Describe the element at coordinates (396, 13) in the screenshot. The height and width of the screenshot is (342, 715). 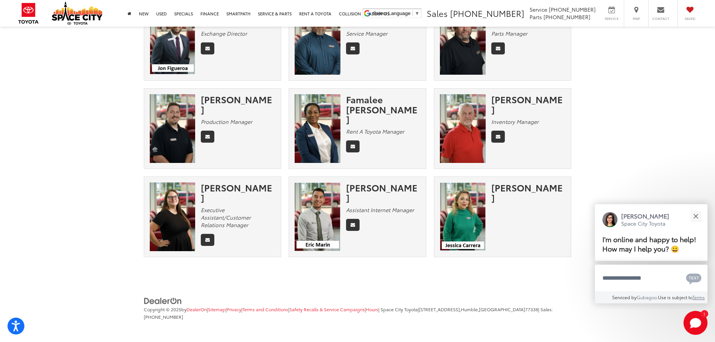
I see `a: Select Language​` at that location.